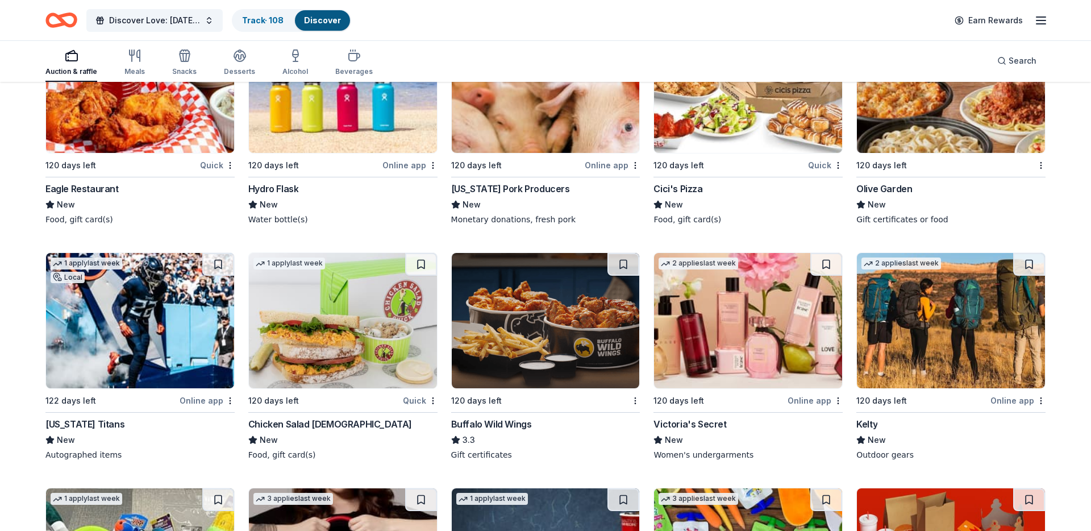  Describe the element at coordinates (140, 121) in the screenshot. I see `a: Image for Eagle Restaurant120 days leftQuickEagle RestaurantNewFood, gift card(s)` at that location.